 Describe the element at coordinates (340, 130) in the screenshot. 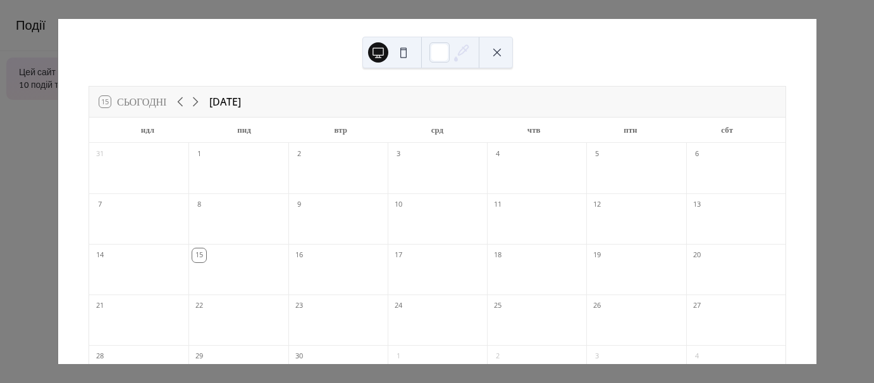

I see `div: втр` at that location.